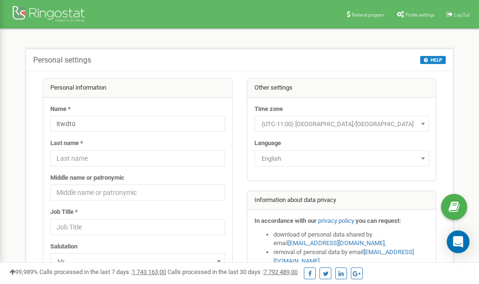  Describe the element at coordinates (64, 247) in the screenshot. I see `label: Salutation` at that location.